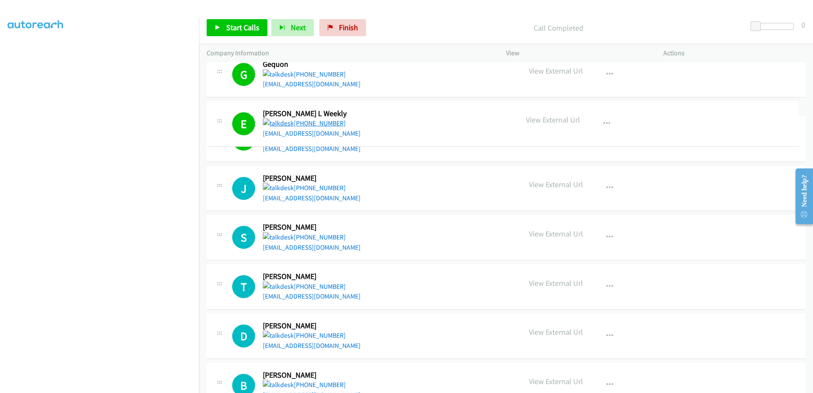 This screenshot has width=813, height=393. I want to click on div: Need help?, so click(16, 28).